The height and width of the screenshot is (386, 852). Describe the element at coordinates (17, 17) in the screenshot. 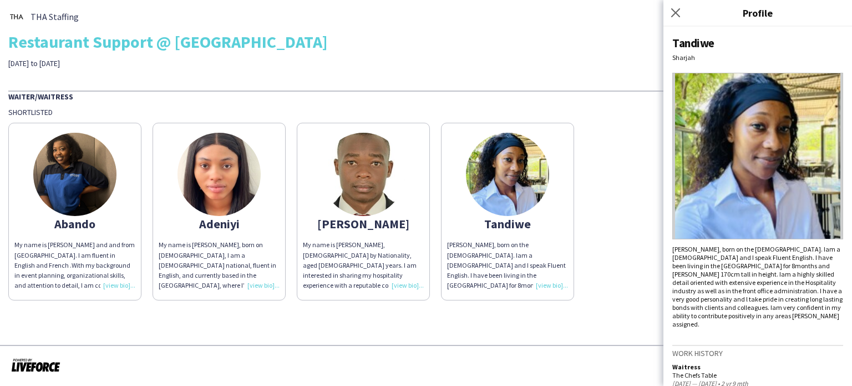

I see `img: thumb-0b1c4840-441c-4cf7-bc0f-fa59e8b685e2..jpg` at that location.